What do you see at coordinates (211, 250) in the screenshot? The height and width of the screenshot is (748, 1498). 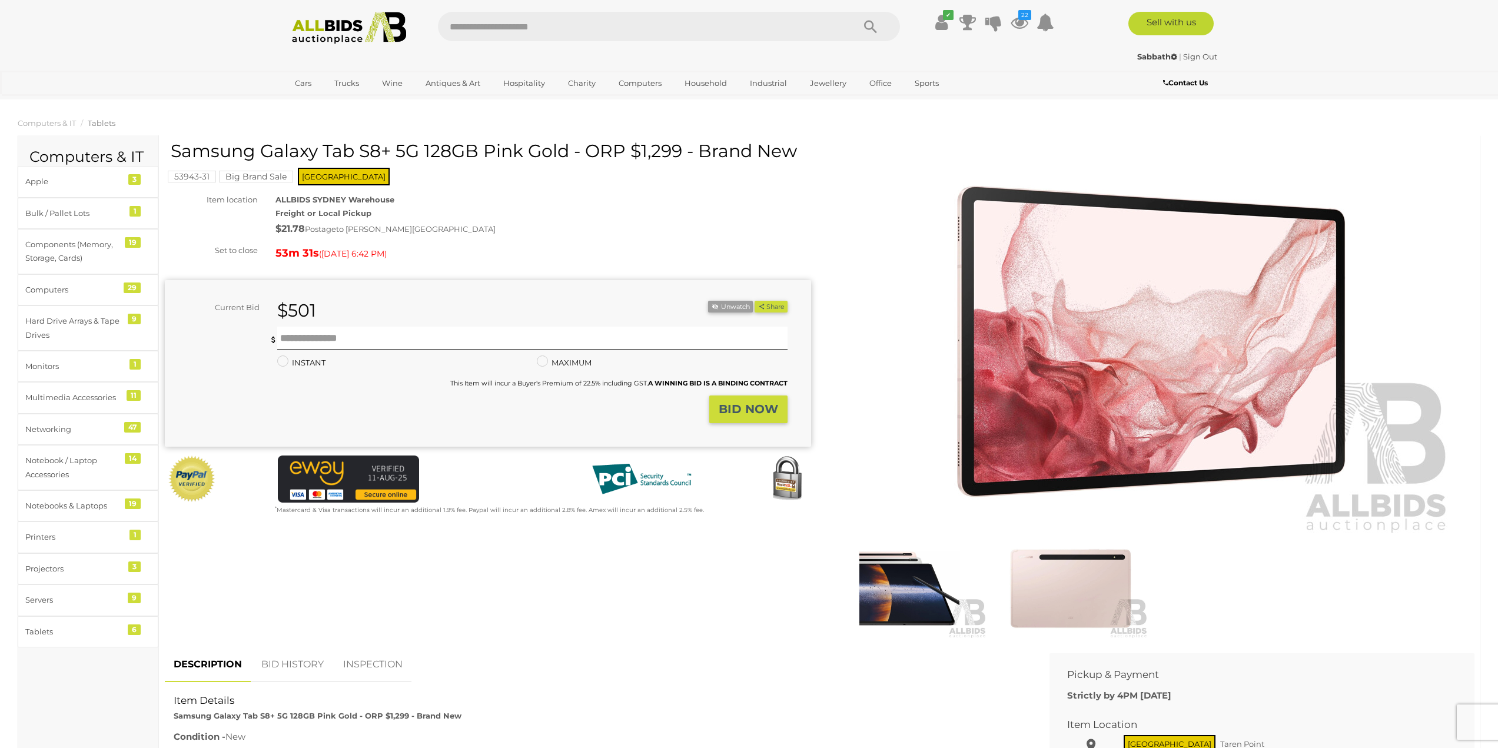 I see `div: Set to close` at bounding box center [211, 250].